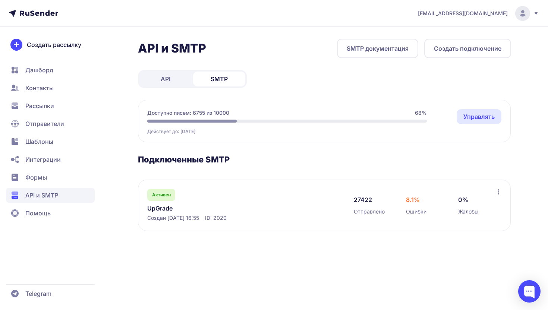  What do you see at coordinates (38, 294) in the screenshot?
I see `span: Telegram` at bounding box center [38, 294].